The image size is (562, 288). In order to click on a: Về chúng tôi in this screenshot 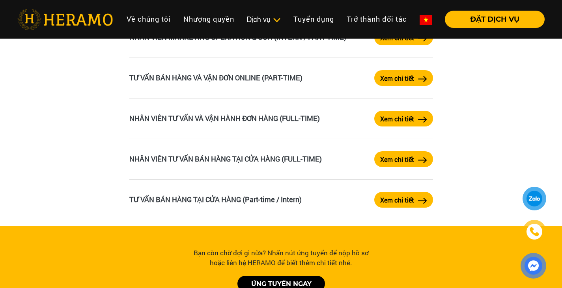, I will do `click(149, 19)`.